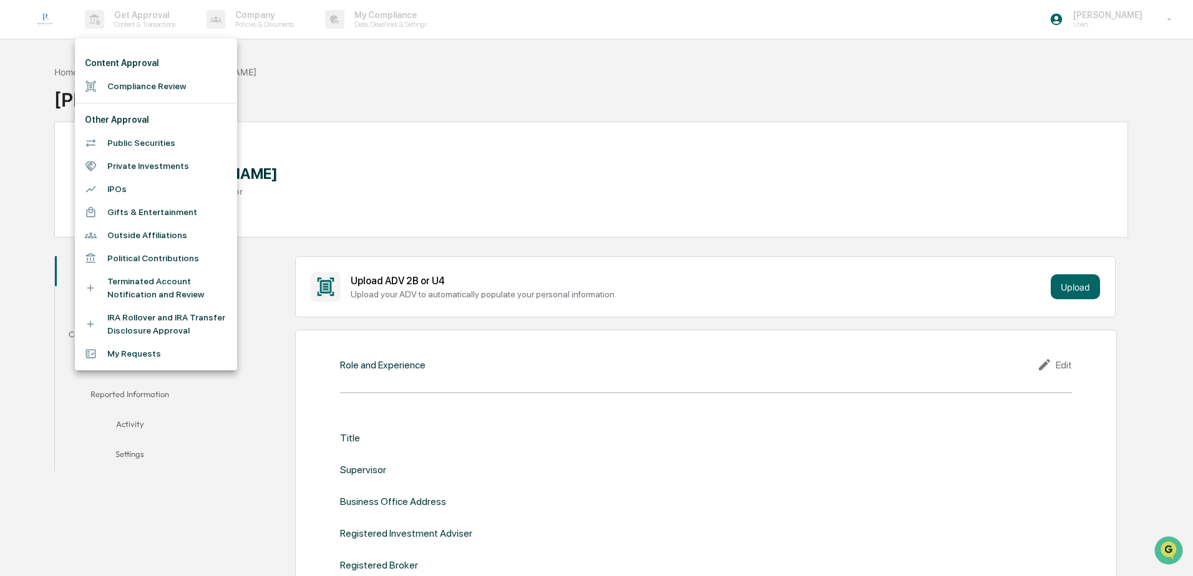 The image size is (1193, 576). I want to click on li: IRA Rollover and IRA Transfer Disclosure Approval, so click(156, 324).